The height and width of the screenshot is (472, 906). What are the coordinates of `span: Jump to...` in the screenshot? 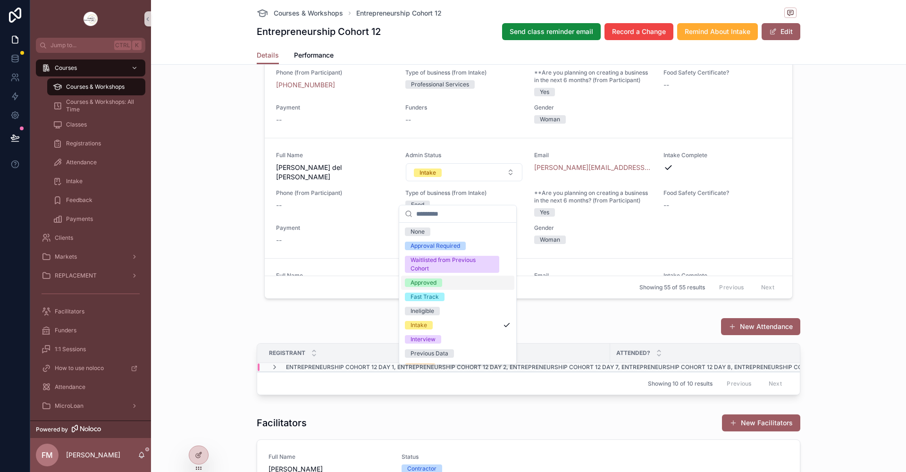 It's located at (80, 45).